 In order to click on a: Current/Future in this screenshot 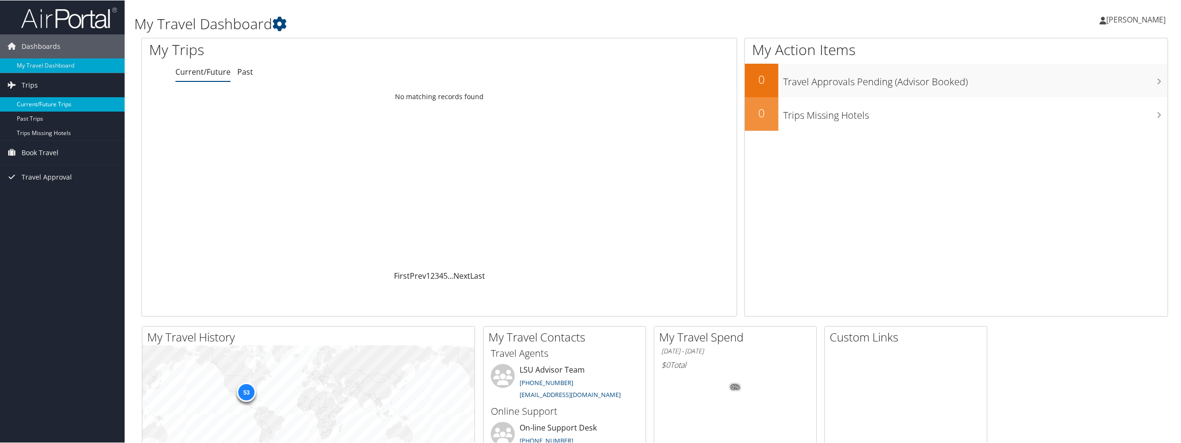, I will do `click(203, 71)`.